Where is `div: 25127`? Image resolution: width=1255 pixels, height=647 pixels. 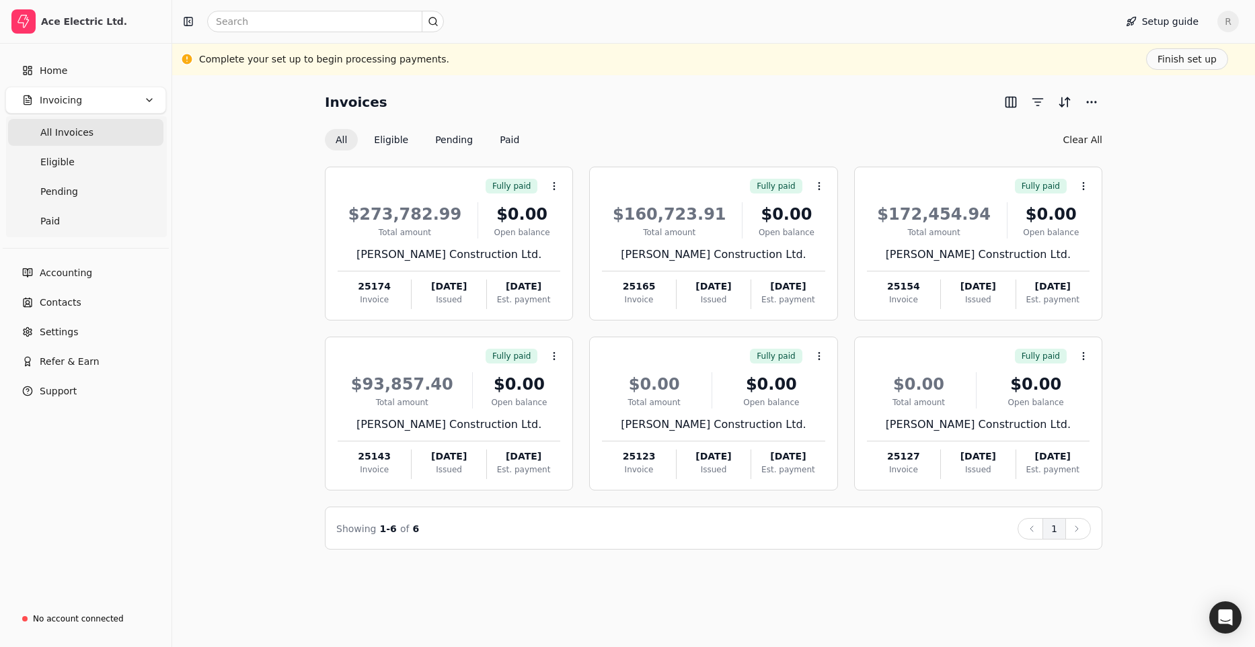
div: 25127 is located at coordinates (903, 456).